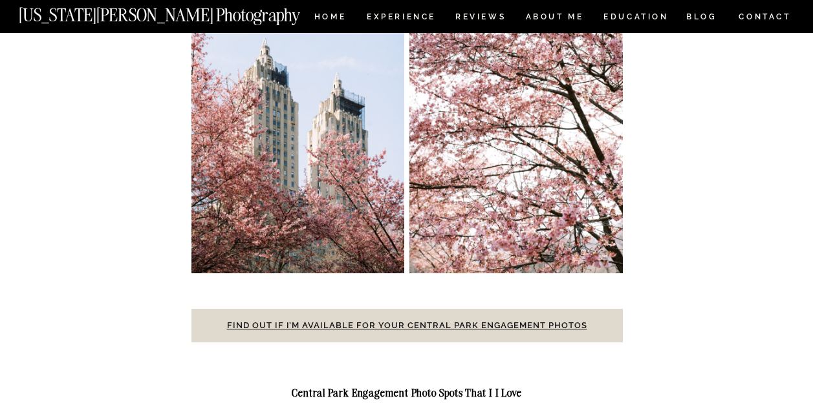 This screenshot has height=416, width=813. I want to click on nav: EDUCATION, so click(635, 18).